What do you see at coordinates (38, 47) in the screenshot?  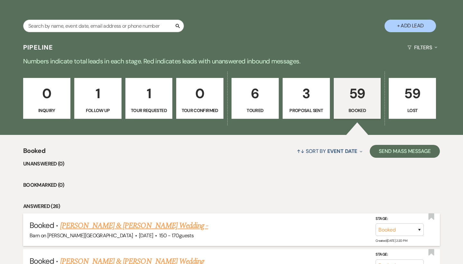 I see `h3: Pipeline` at bounding box center [38, 47].